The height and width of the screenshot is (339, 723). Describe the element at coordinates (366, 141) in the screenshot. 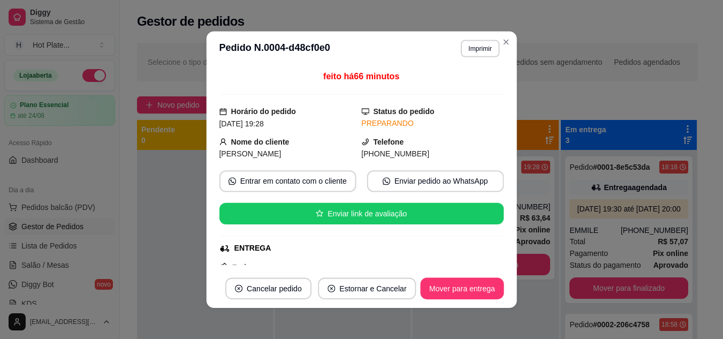

I see `span: phone` at that location.